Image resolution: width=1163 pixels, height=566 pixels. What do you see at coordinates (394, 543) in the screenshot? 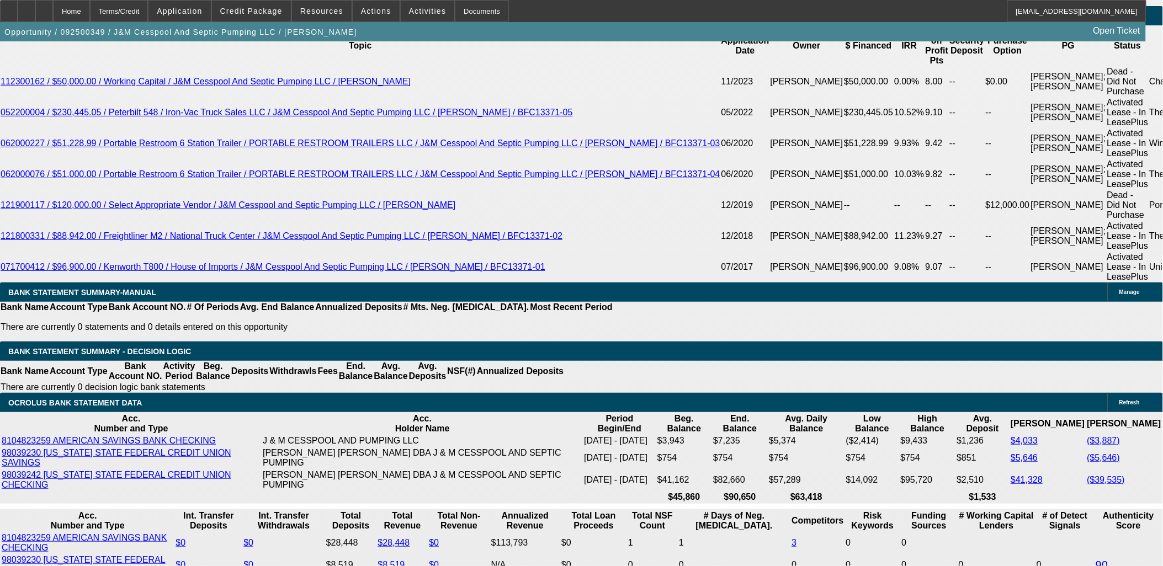
I see `a: $28,448` at bounding box center [394, 543].